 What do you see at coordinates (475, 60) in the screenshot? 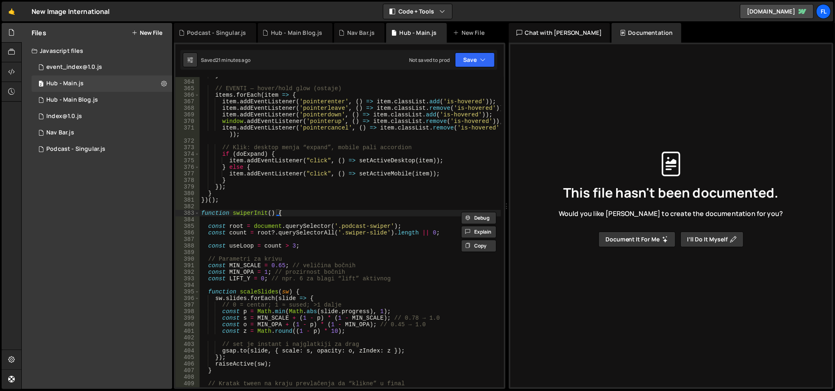
I see `button: Save` at bounding box center [475, 60].